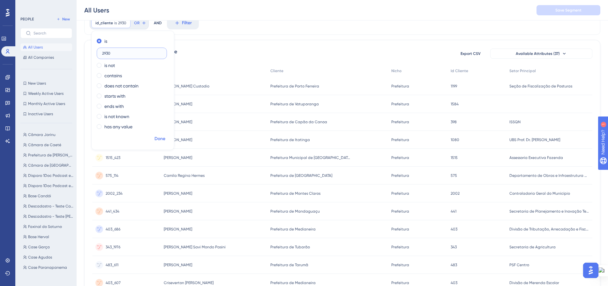 The image size is (608, 286). I want to click on span: Secretaria de Planejamento e Inovação Tecnológica, so click(549, 211).